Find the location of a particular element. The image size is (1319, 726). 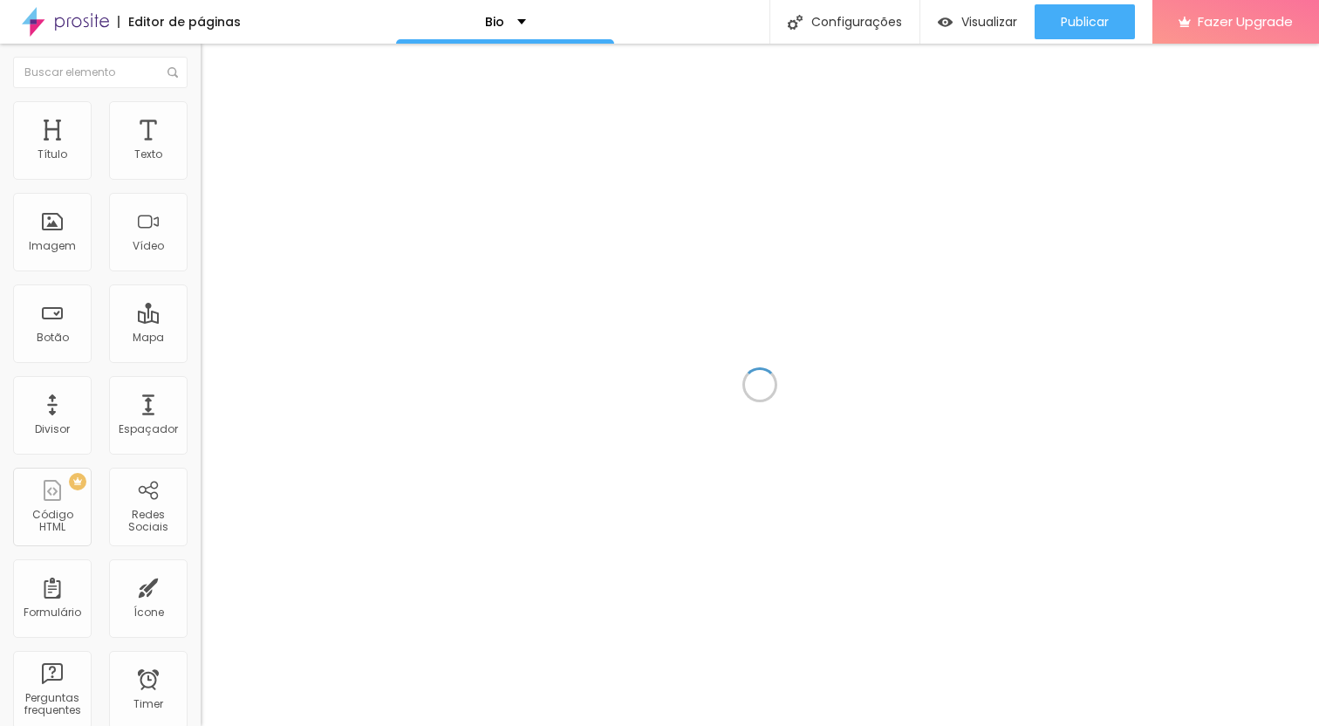

div: Vídeo is located at coordinates (148, 246).